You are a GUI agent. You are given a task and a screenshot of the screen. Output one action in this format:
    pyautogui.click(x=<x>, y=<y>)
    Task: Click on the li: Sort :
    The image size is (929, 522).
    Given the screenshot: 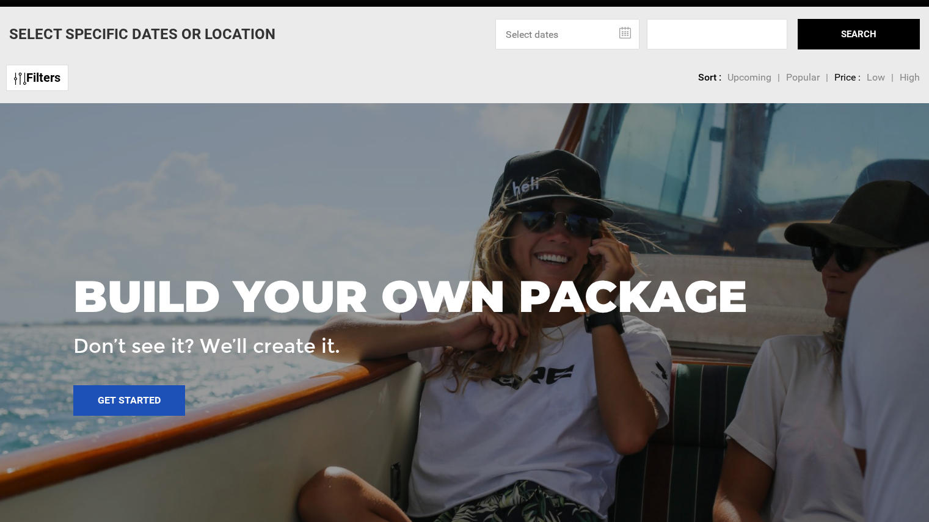 What is the action you would take?
    pyautogui.click(x=710, y=78)
    